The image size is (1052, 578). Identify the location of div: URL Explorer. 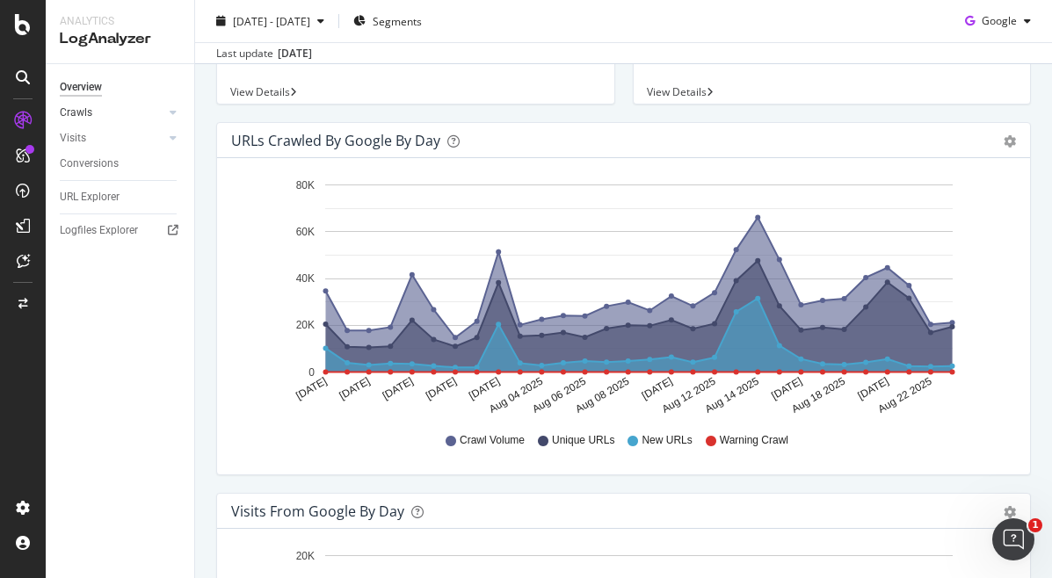
(90, 197).